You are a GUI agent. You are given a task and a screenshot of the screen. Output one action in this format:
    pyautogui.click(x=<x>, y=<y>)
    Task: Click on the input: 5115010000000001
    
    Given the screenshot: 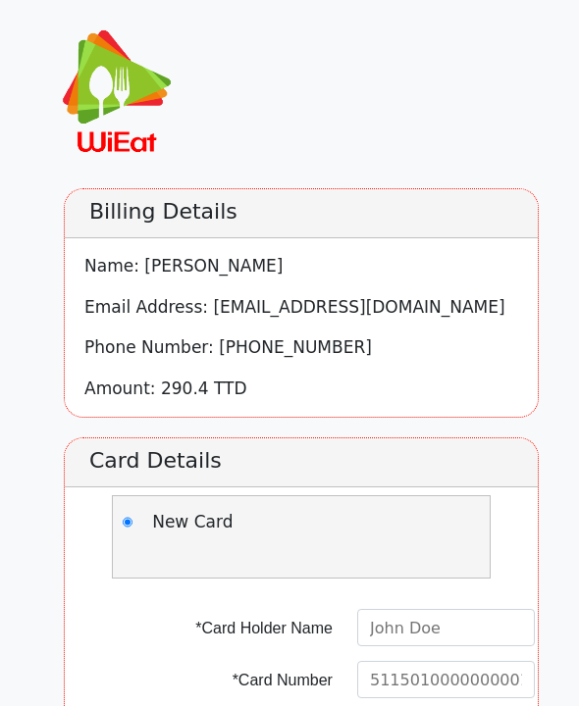 What is the action you would take?
    pyautogui.click(x=445, y=680)
    